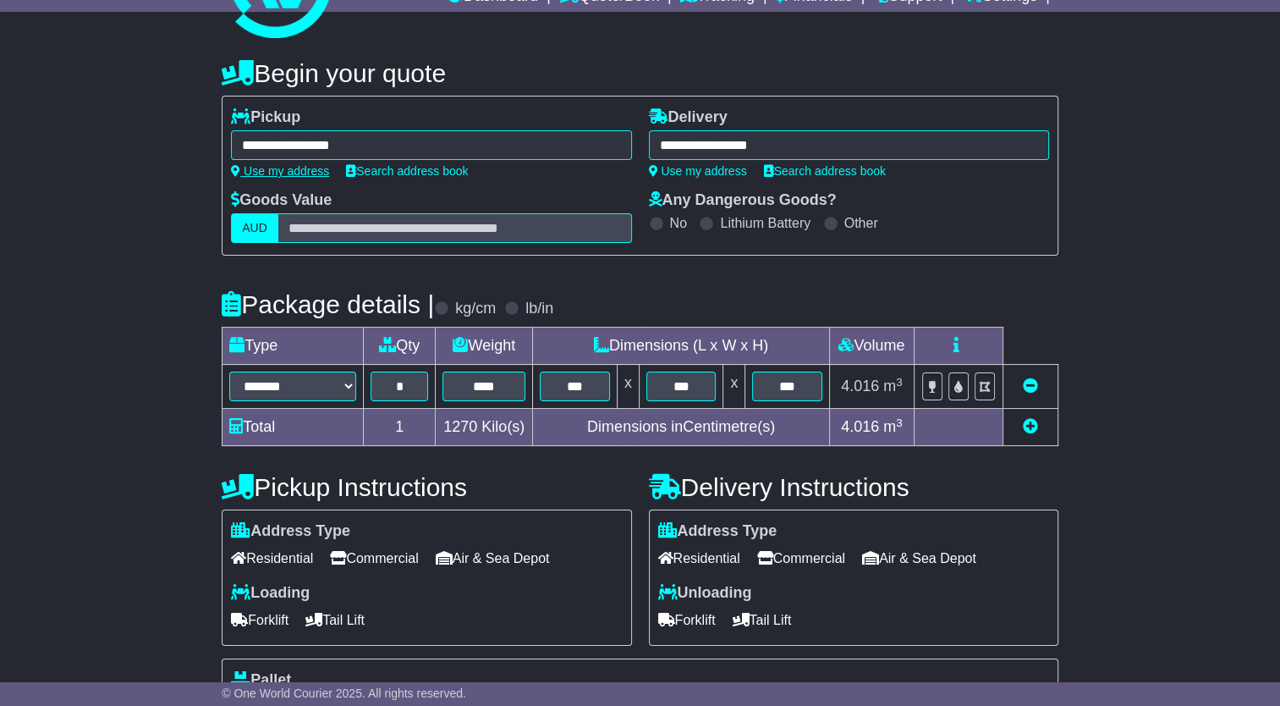 This screenshot has width=1280, height=706. What do you see at coordinates (293, 346) in the screenshot?
I see `td: Type` at bounding box center [293, 346].